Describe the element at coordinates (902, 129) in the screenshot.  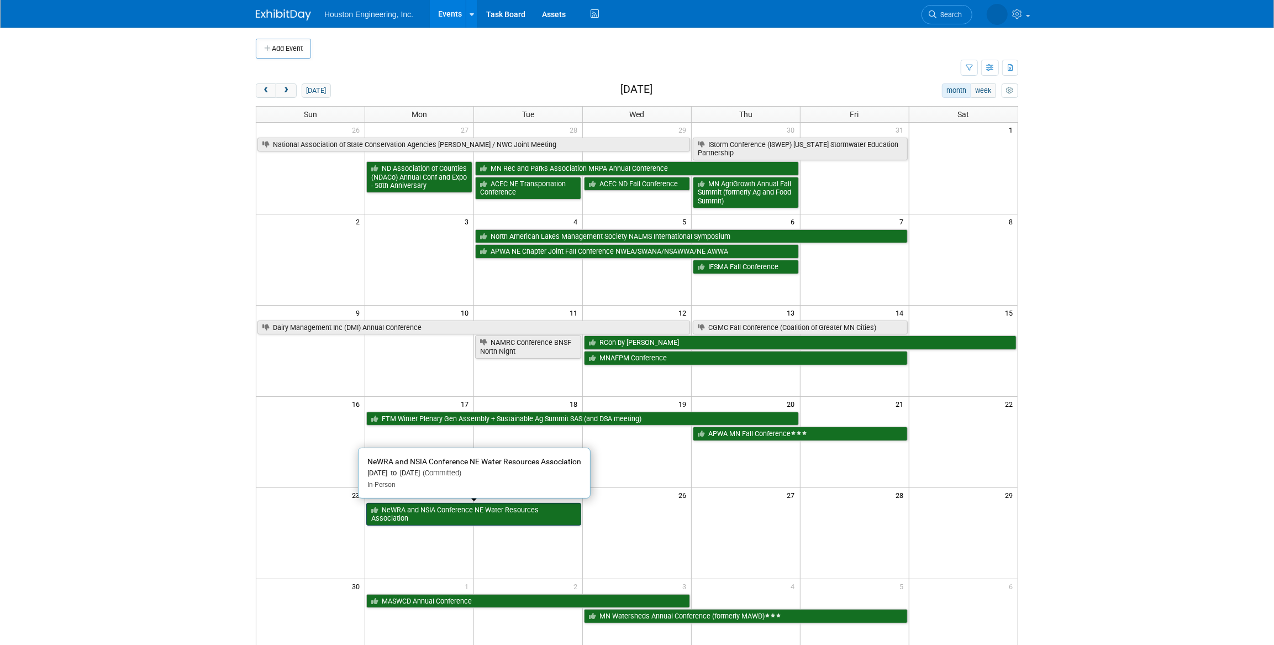
I see `span: 31` at that location.